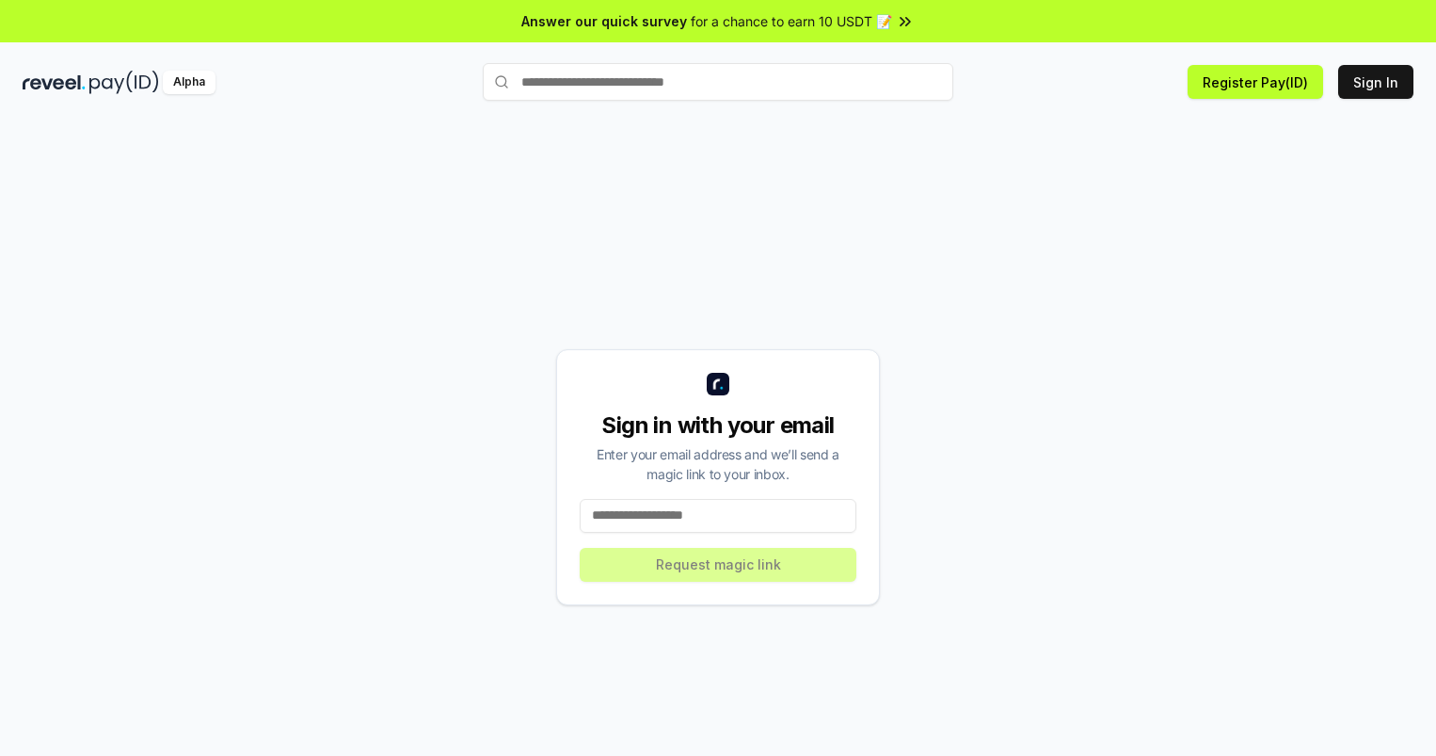 The height and width of the screenshot is (756, 1436). What do you see at coordinates (718, 464) in the screenshot?
I see `div: Enter your email address and we’ll send a magic link to your inbox.` at bounding box center [718, 464].